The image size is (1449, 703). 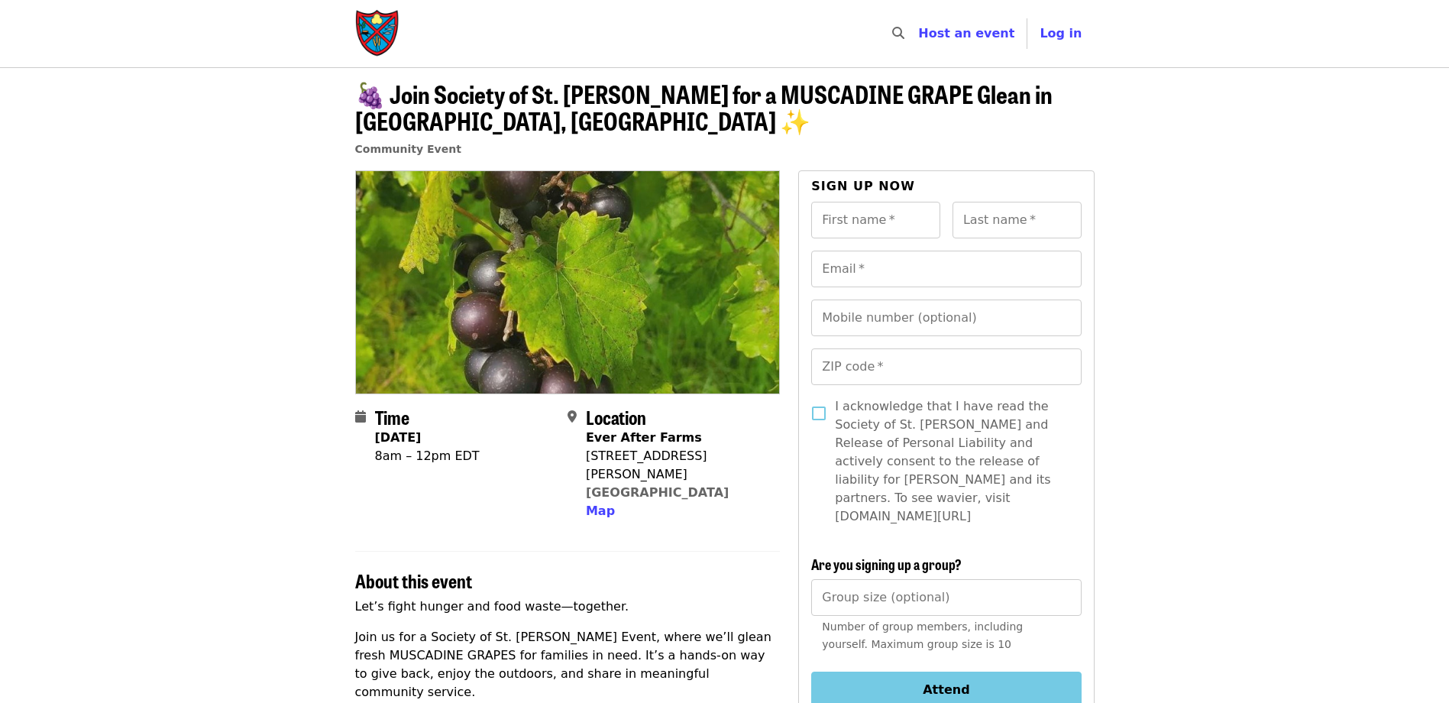 What do you see at coordinates (1016, 220) in the screenshot?
I see `input: Last name` at bounding box center [1016, 220].